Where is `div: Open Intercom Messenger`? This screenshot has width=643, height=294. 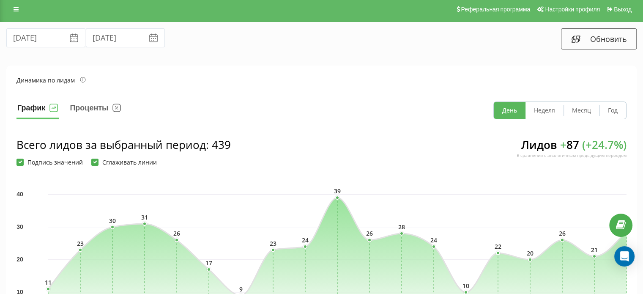
div: Open Intercom Messenger is located at coordinates (624, 256).